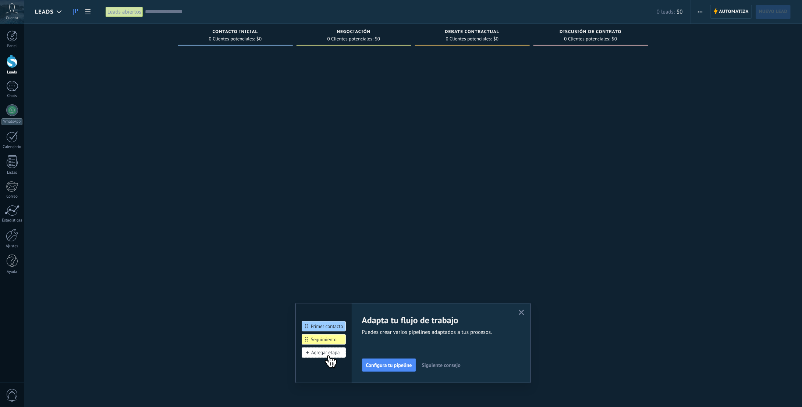 This screenshot has width=802, height=407. What do you see at coordinates (731, 12) in the screenshot?
I see `a: Automatiza` at bounding box center [731, 12].